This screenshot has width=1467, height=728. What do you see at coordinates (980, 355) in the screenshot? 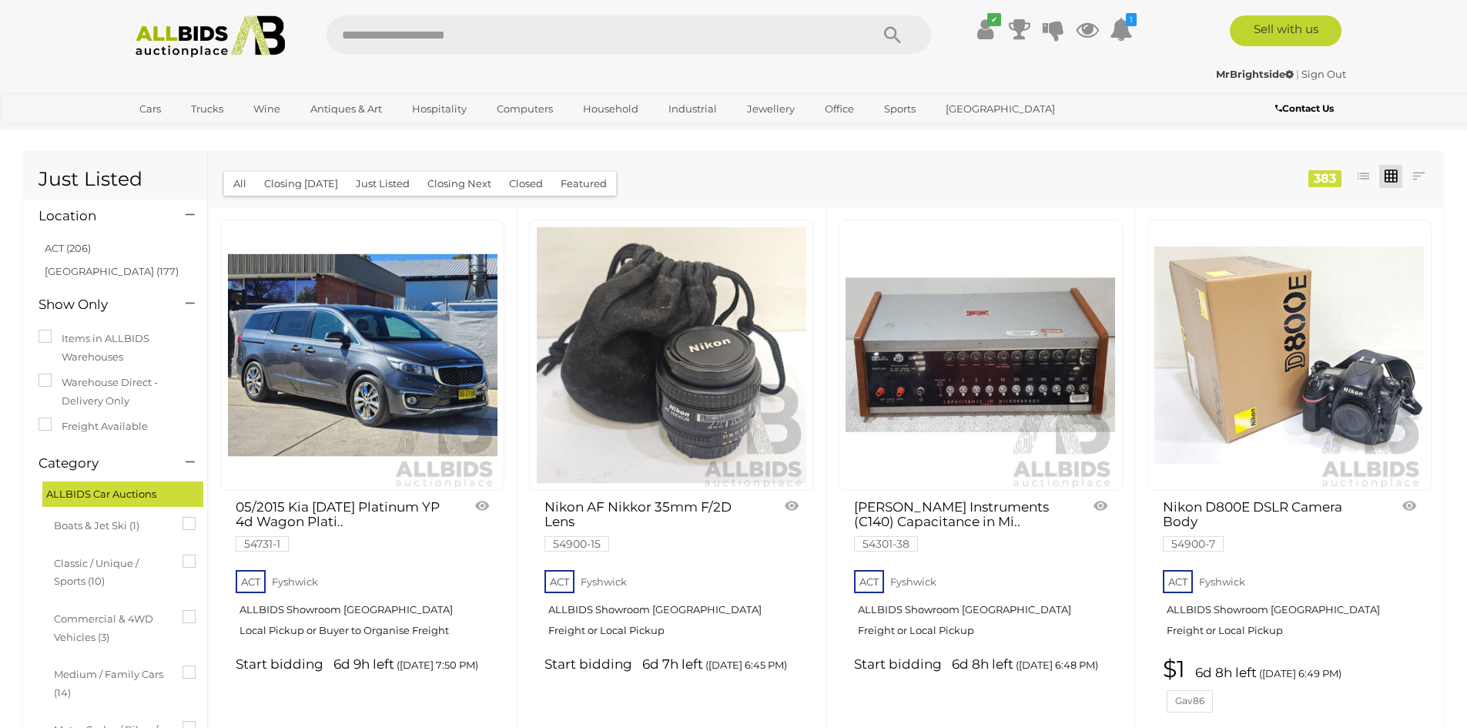
I see `a: J.J. Lloyd Instruments (C140) Capacitance in Microfarads Appliance` at bounding box center [980, 355].